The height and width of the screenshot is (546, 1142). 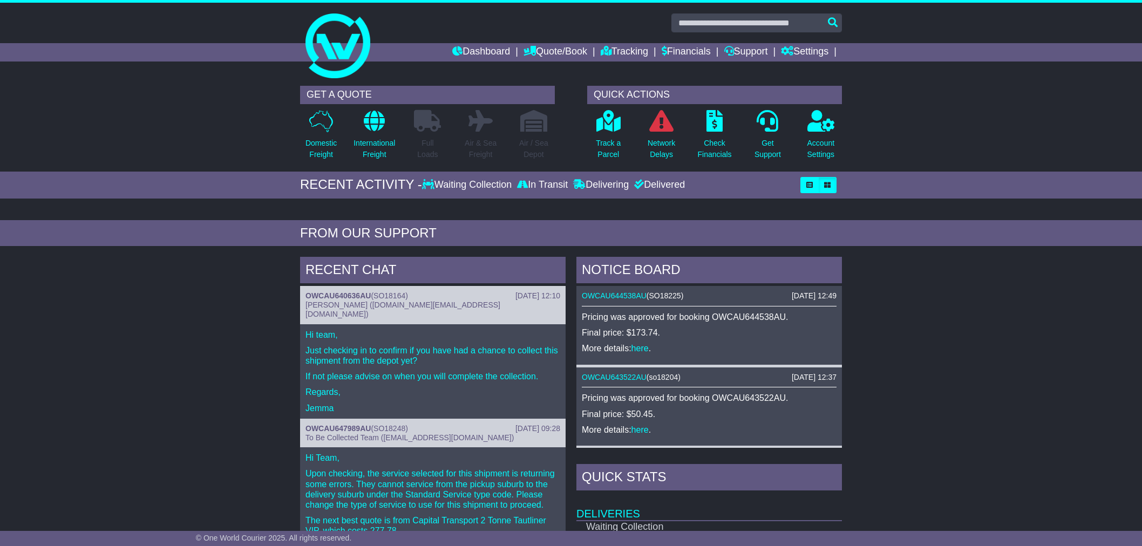 I want to click on div: Waiting Collection, so click(x=468, y=185).